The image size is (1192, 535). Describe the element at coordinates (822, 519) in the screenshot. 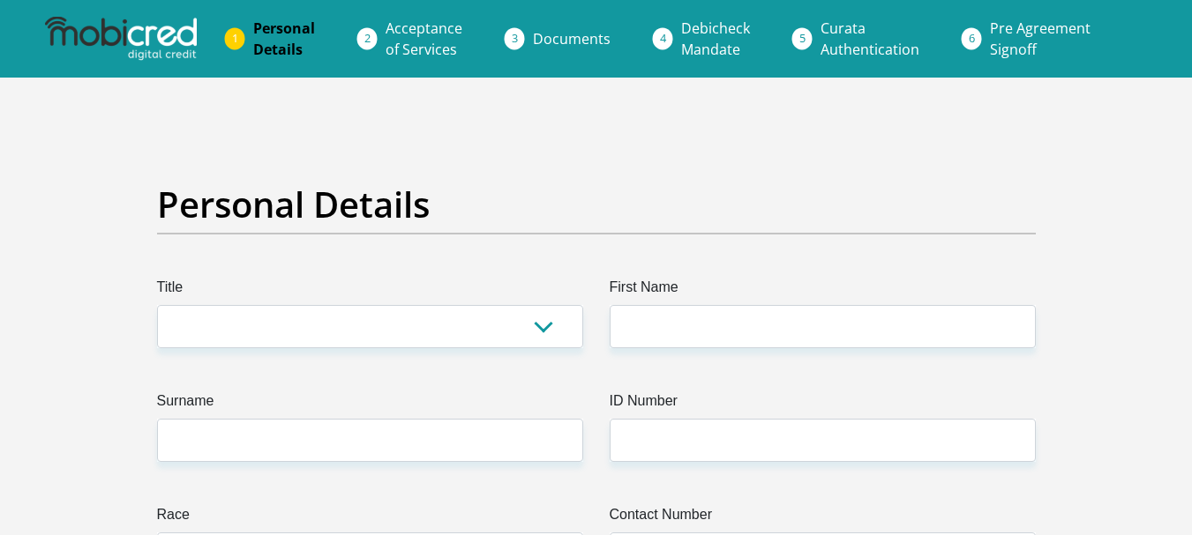

I see `label: Contact Number` at that location.